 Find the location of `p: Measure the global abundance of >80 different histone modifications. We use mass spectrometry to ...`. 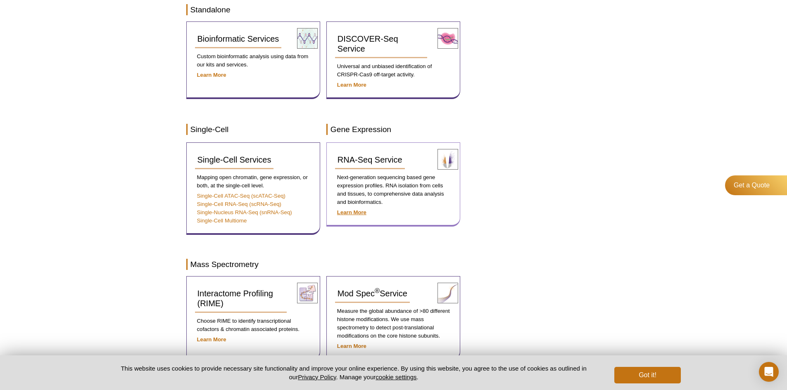

p: Measure the global abundance of >80 different histone modifications. We use mass spectrometry to ... is located at coordinates (393, 324).